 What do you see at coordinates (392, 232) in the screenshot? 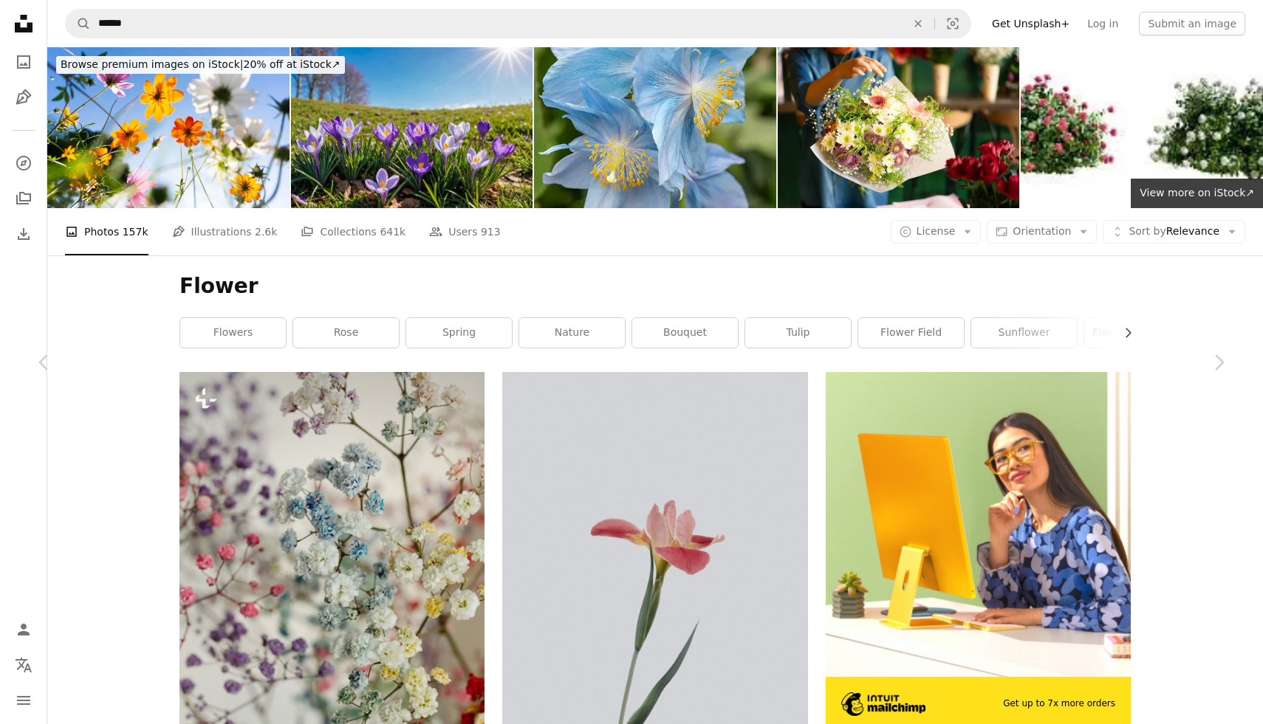
I see `span: 641k` at bounding box center [392, 232].